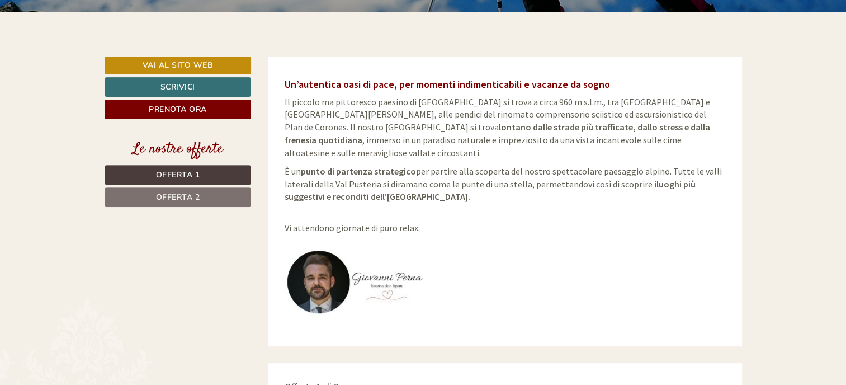  What do you see at coordinates (178, 197) in the screenshot?
I see `span: Offerta 2` at bounding box center [178, 197].